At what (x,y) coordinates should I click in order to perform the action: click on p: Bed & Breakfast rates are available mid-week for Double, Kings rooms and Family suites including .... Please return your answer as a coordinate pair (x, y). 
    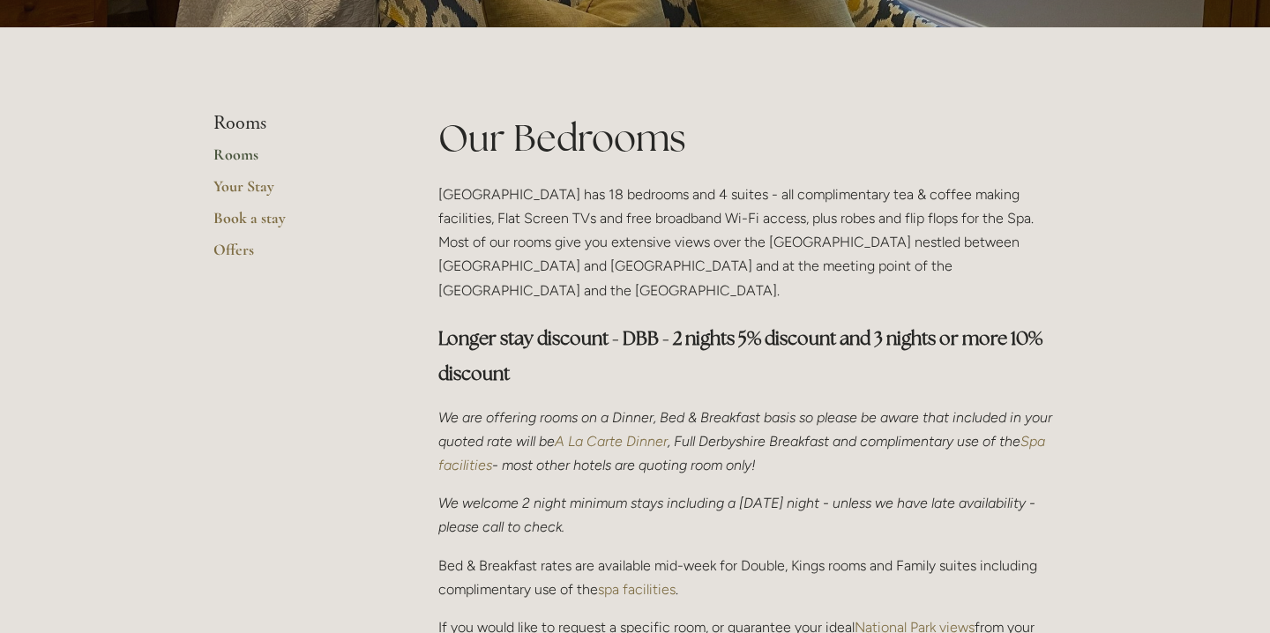
    Looking at the image, I should click on (747, 578).